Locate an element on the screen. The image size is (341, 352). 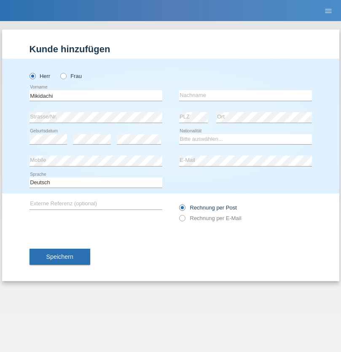
a: menu is located at coordinates (329, 11).